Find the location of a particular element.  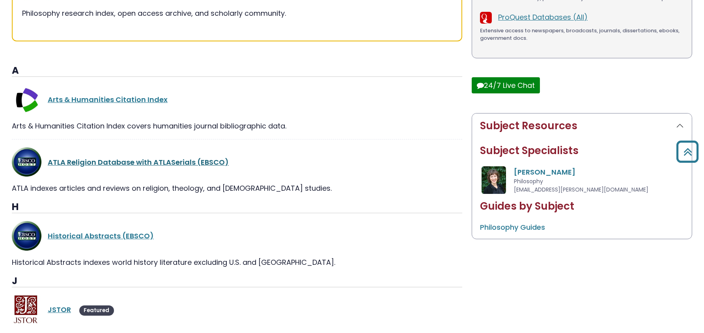

h3: H is located at coordinates (237, 208).